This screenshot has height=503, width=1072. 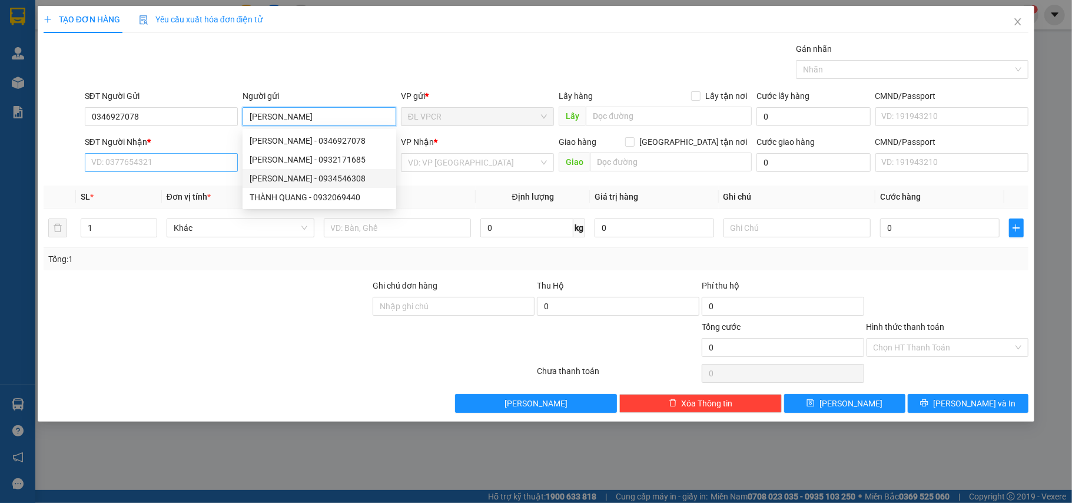 I want to click on div: SĐT Người Gửi, so click(x=161, y=96).